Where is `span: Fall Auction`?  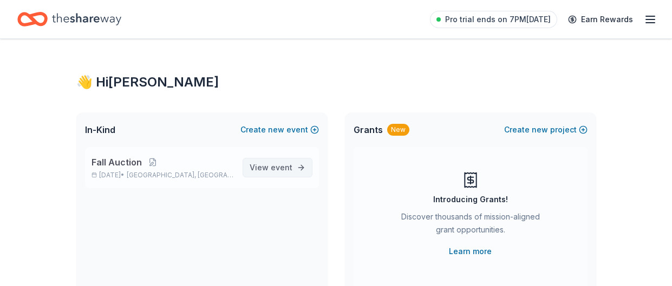
span: Fall Auction is located at coordinates (116, 162).